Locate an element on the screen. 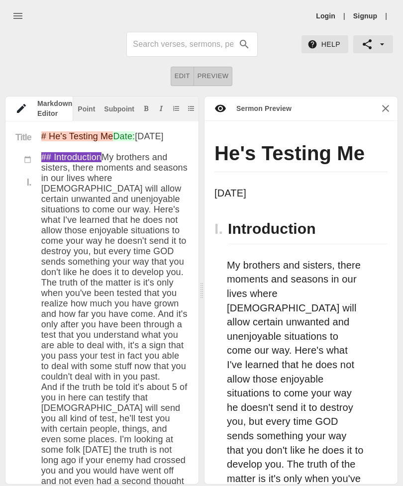 This screenshot has width=403, height=486. div: Sermon Preview is located at coordinates (259, 108).